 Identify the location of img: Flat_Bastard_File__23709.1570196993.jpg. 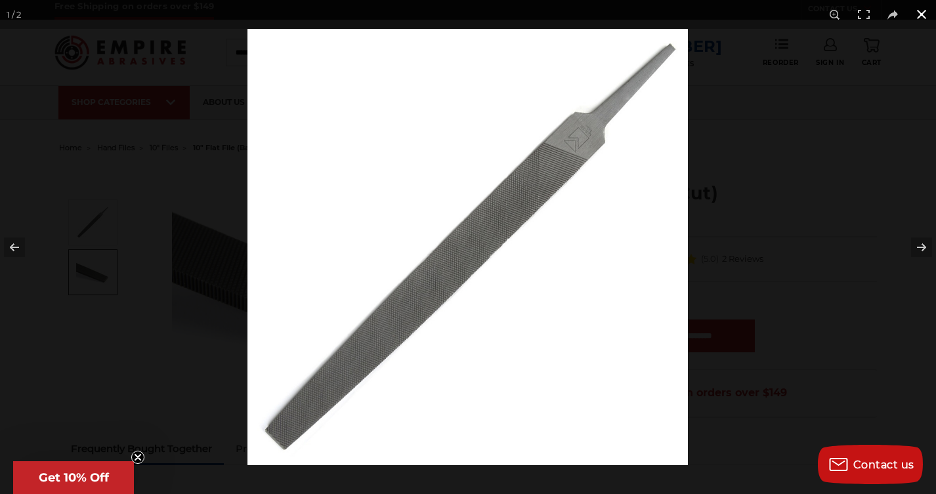
(467, 247).